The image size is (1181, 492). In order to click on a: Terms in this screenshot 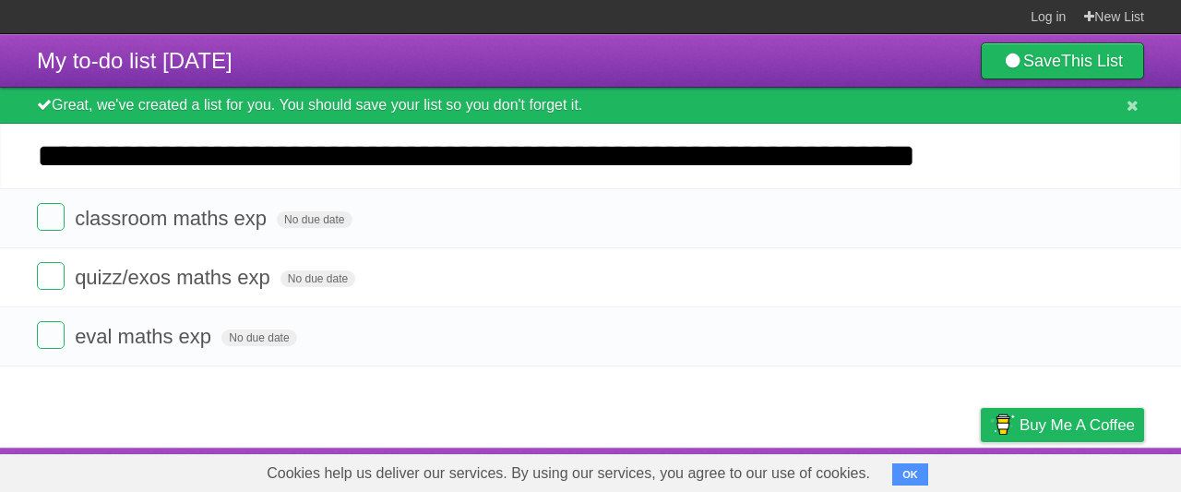, I will do `click(914, 470)`.